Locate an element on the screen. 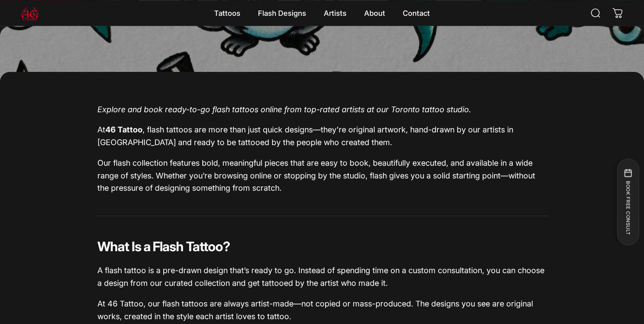 The width and height of the screenshot is (644, 324). button: BOOK FREE CONSULT is located at coordinates (627, 202).